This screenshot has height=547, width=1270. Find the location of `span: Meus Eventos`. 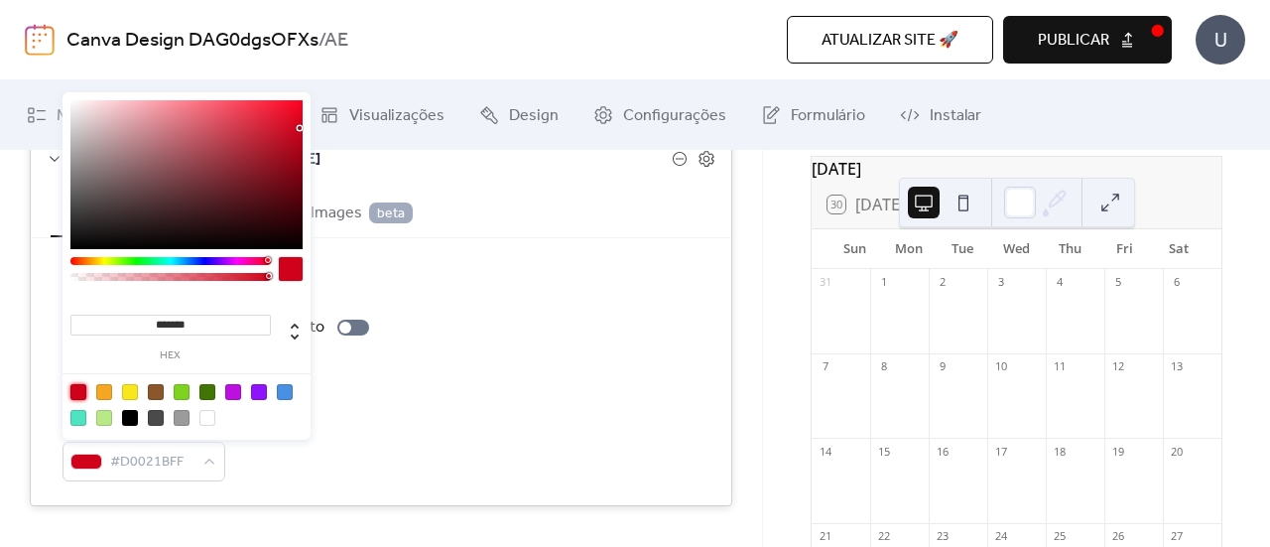

span: Meus Eventos is located at coordinates (105, 116).